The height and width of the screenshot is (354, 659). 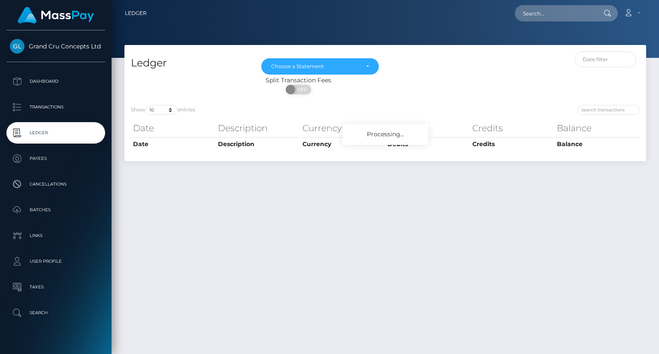 What do you see at coordinates (56, 262) in the screenshot?
I see `a: User Profile` at bounding box center [56, 262].